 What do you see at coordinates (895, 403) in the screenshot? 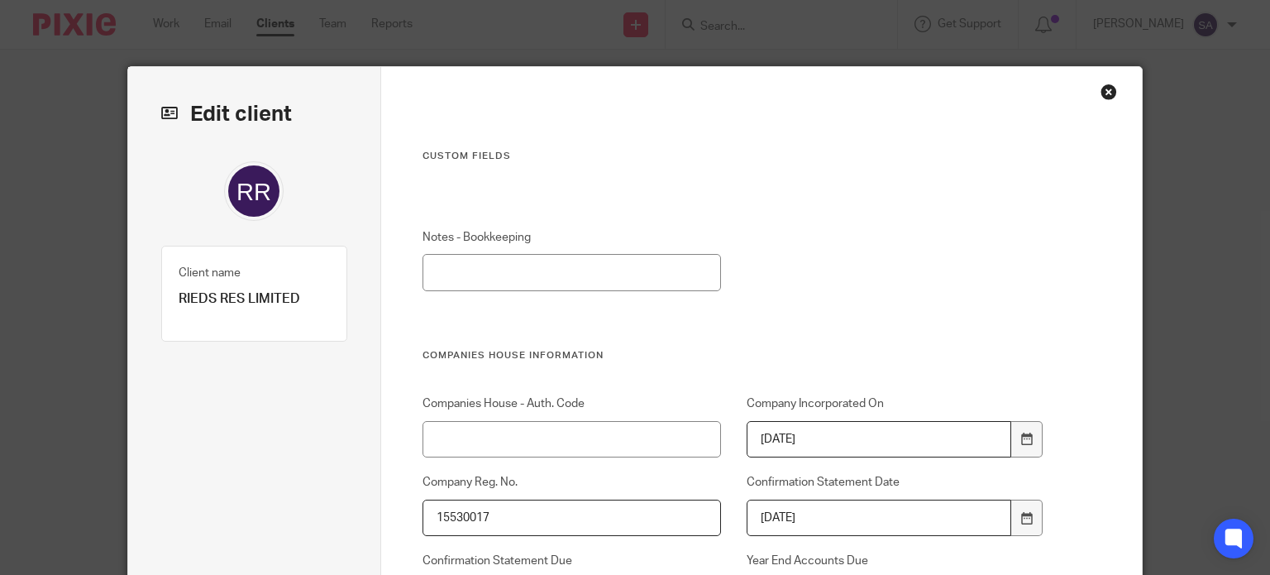
I see `label: Company Incorporated On` at bounding box center [895, 403].